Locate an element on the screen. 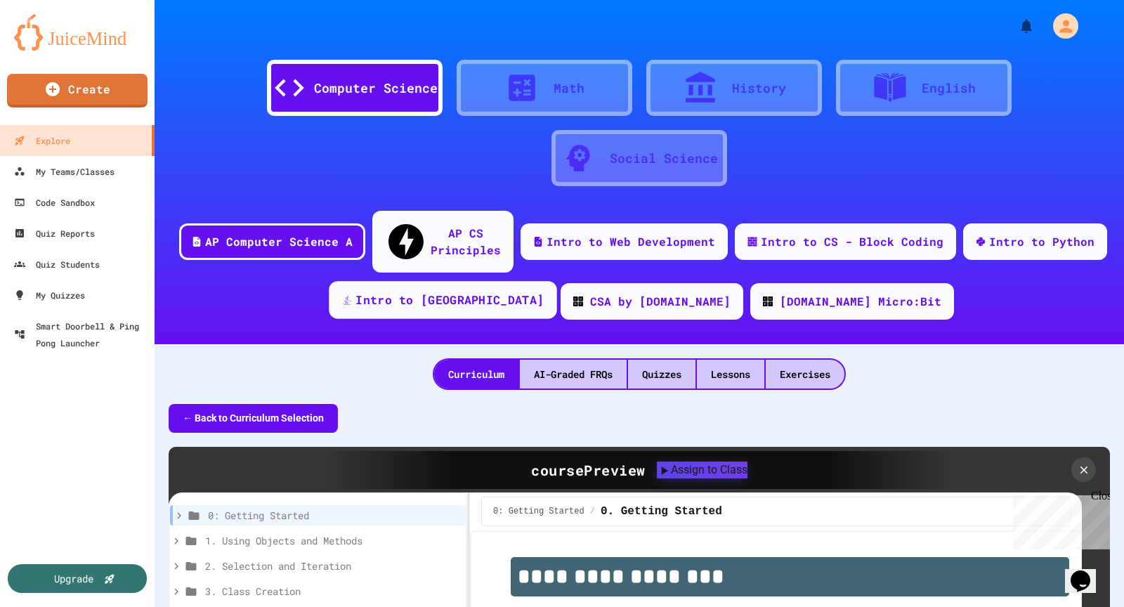 The height and width of the screenshot is (607, 1124). div: AP CS Principles is located at coordinates (466, 242).